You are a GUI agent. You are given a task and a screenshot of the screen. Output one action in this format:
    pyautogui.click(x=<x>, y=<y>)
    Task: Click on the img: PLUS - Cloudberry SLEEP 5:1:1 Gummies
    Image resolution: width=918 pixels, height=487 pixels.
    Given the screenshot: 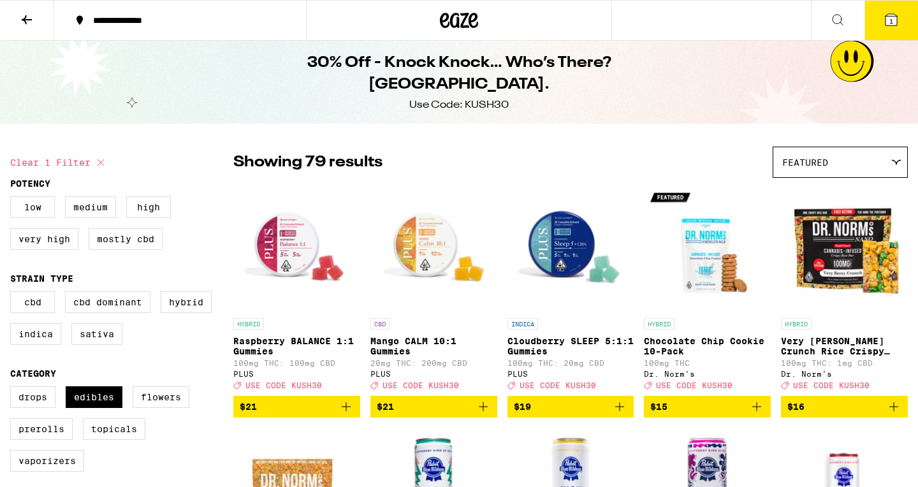 What is the action you would take?
    pyautogui.click(x=571, y=248)
    